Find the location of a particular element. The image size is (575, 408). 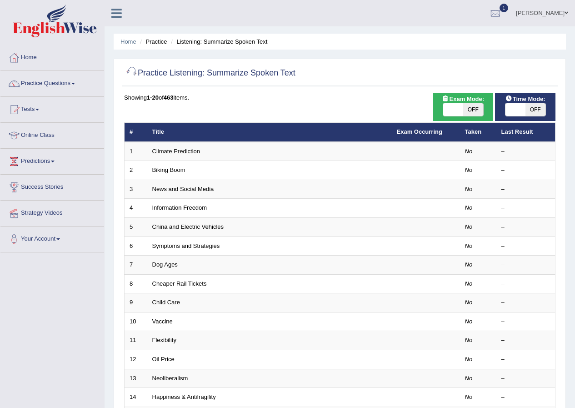

a: Tests is located at coordinates (52, 108).